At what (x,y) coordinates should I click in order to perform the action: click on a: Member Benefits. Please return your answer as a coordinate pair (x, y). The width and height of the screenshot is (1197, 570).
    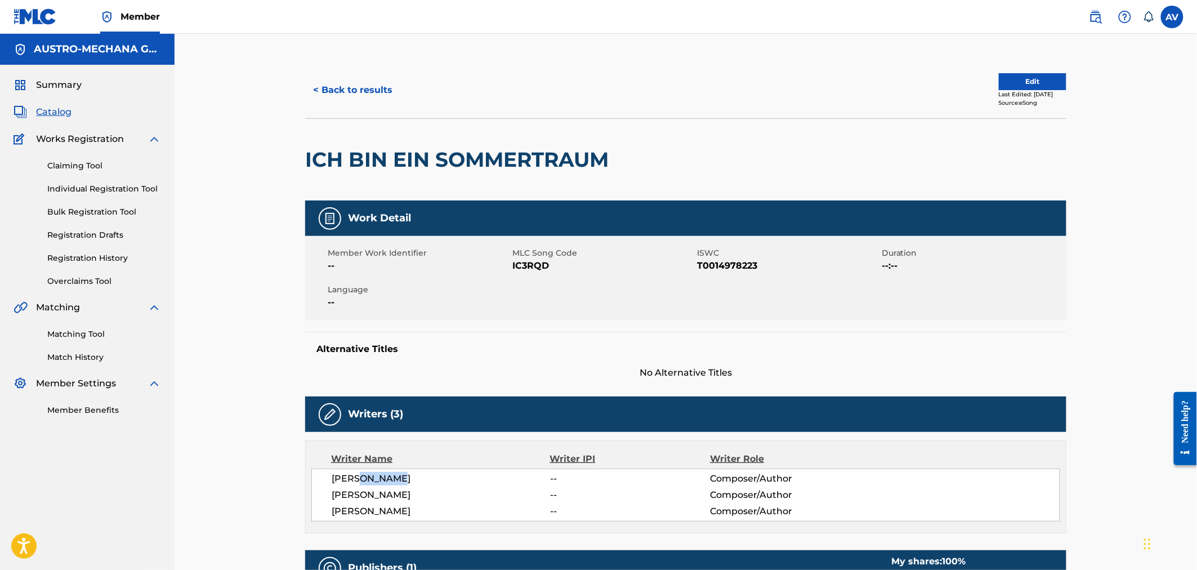
    Looking at the image, I should click on (104, 410).